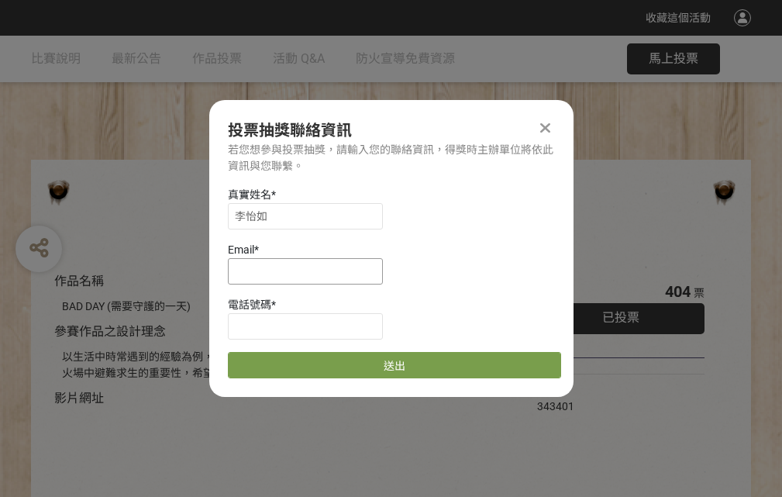 Image resolution: width=782 pixels, height=497 pixels. Describe the element at coordinates (276, 365) in the screenshot. I see `div: 以生活中時常遇到的經驗為例，透過對比的方式宣傳住宅用火災警報器、家庭逃生計畫及火場中避難求生的重要性，希望透過趣味的短影音讓更多人認識到更多的防火觀念。` at that location.